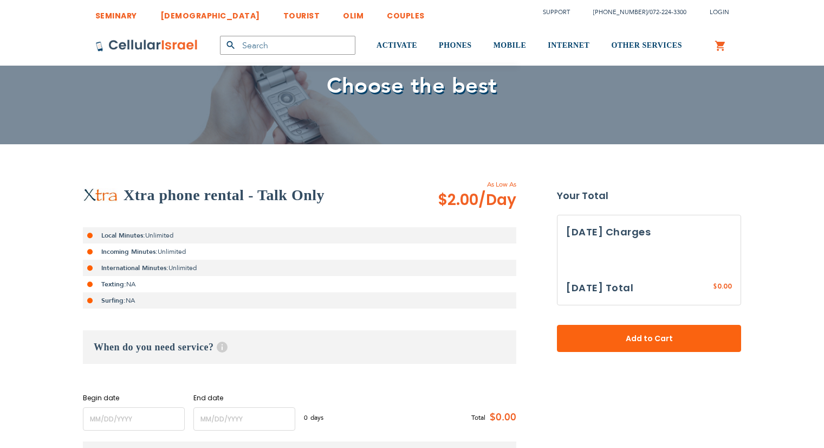  I want to click on h3: When do you need service?, so click(300, 347).